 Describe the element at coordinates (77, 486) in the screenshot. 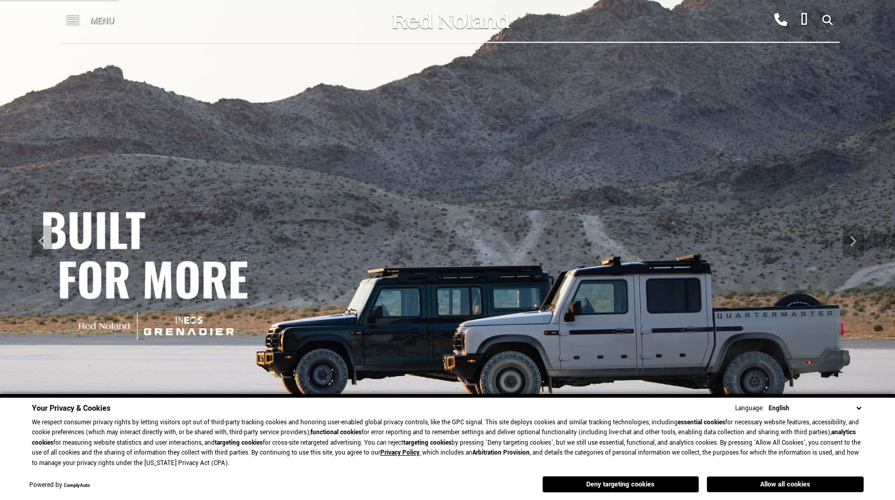

I see `a: ComplyAuto` at that location.